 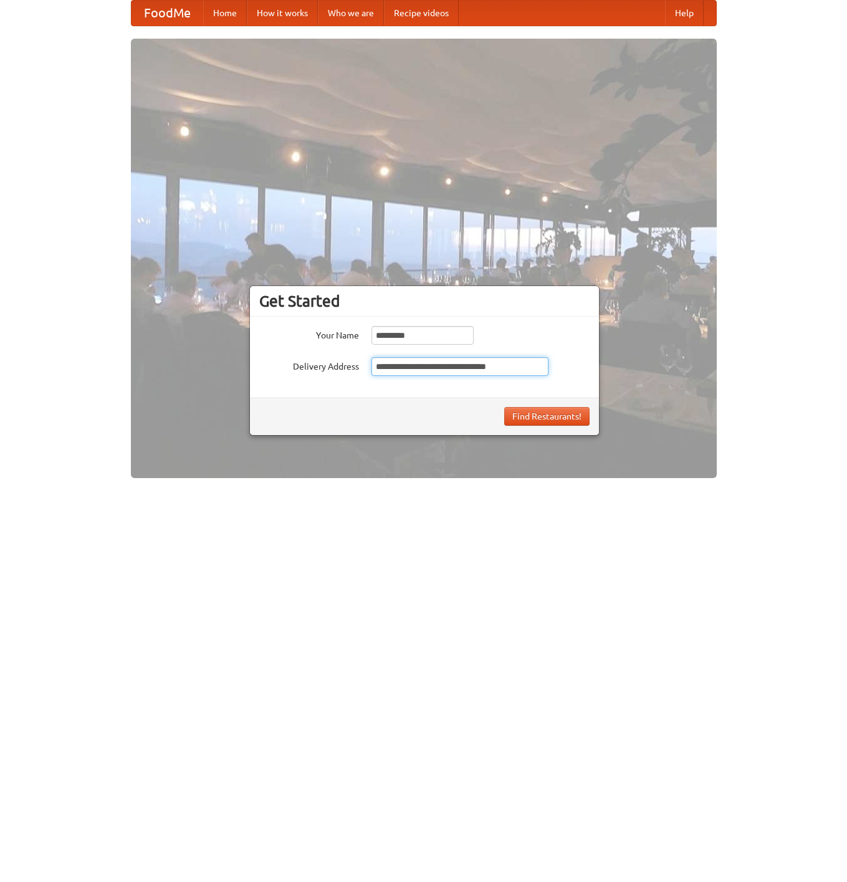 I want to click on label: Delivery Address, so click(x=309, y=365).